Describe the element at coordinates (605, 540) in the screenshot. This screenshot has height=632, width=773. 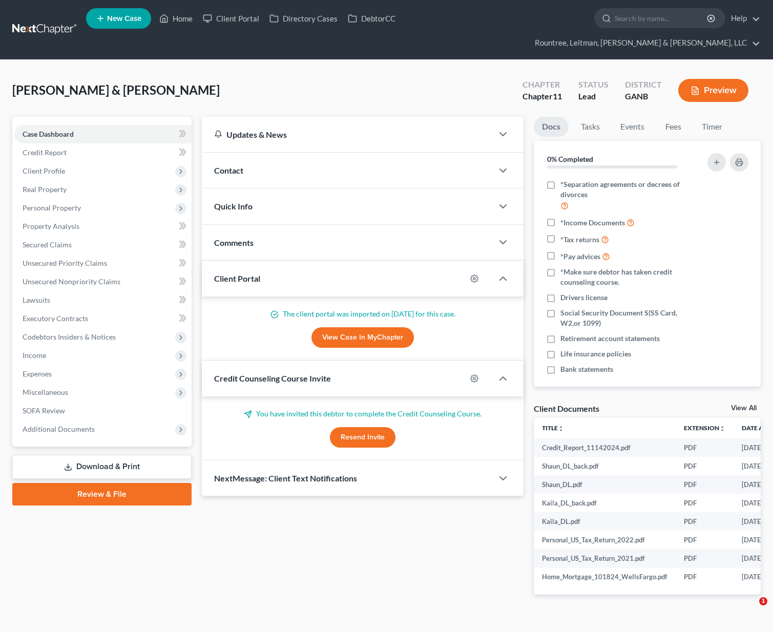
I see `td: Personal_US_Tax_Return_2022.pdf` at that location.